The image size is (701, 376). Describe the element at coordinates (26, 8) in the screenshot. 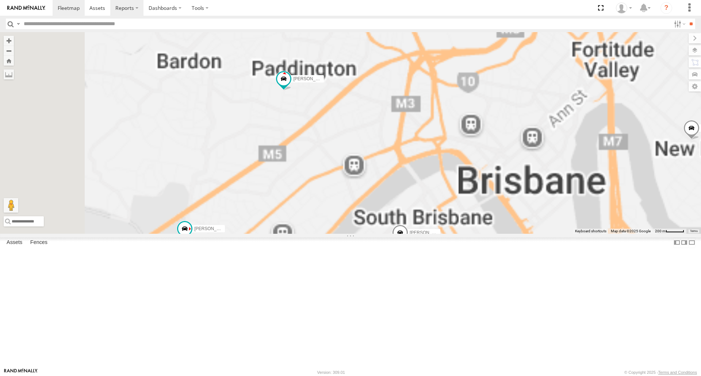

I see `img: rand-logo.svg` at that location.